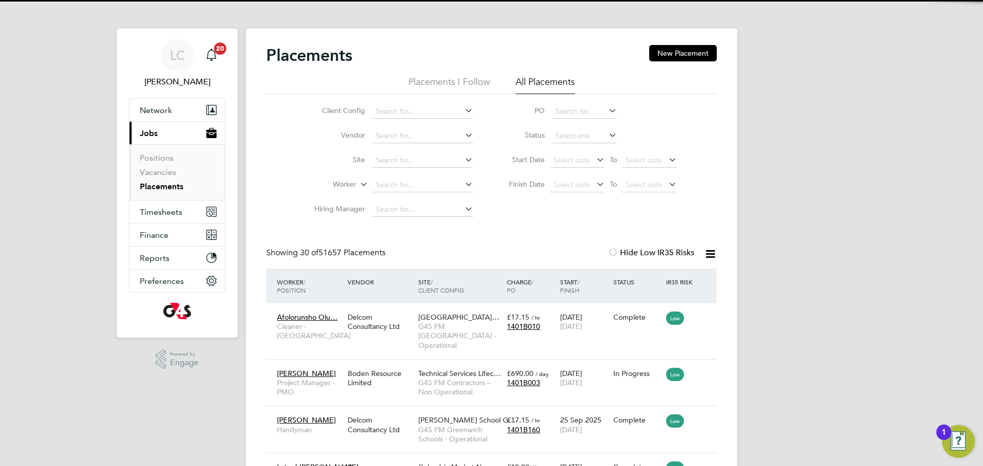  Describe the element at coordinates (335, 111) in the screenshot. I see `label: Client Config` at that location.